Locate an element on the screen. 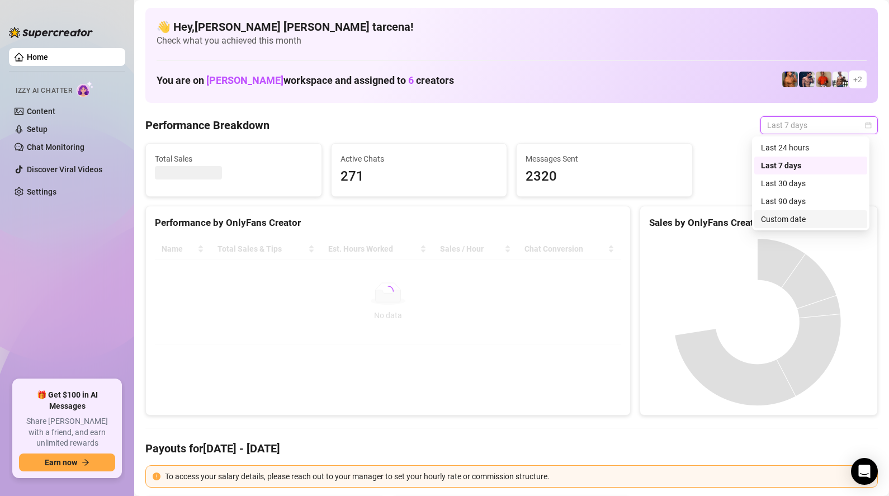 This screenshot has height=496, width=889. a: Home is located at coordinates (37, 57).